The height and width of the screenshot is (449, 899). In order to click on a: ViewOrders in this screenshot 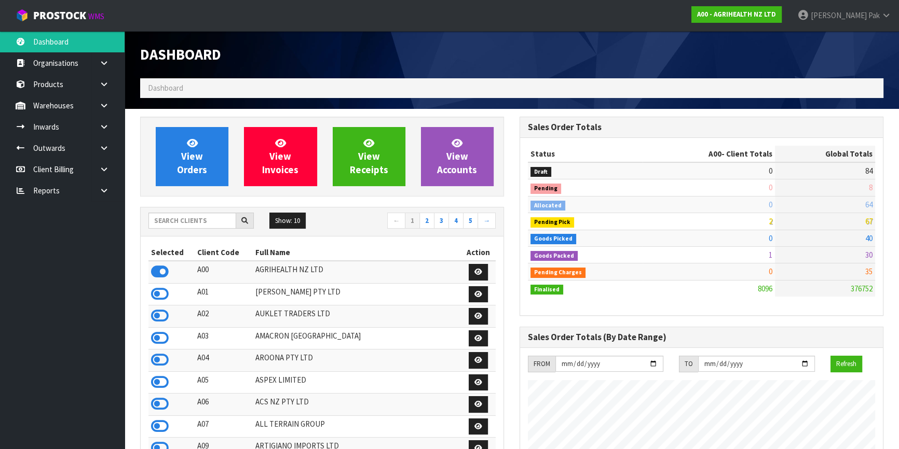, I will do `click(192, 157)`.